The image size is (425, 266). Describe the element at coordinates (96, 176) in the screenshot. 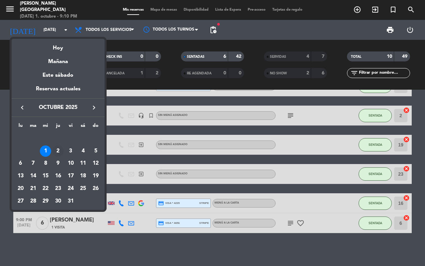

I see `div: 19` at that location.